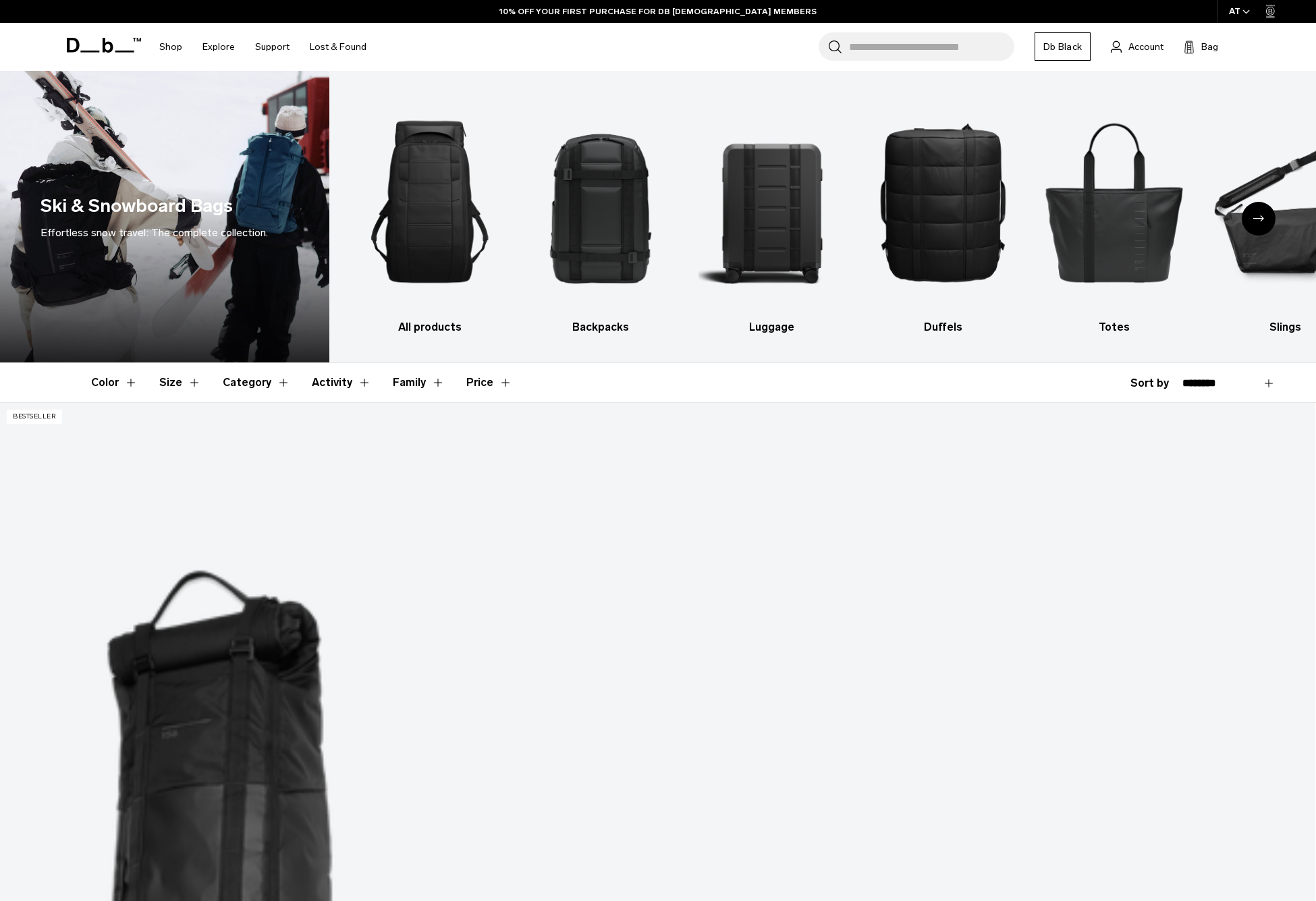 This screenshot has width=1316, height=901. Describe the element at coordinates (1115, 213) in the screenshot. I see `li: 5 / 10` at that location.